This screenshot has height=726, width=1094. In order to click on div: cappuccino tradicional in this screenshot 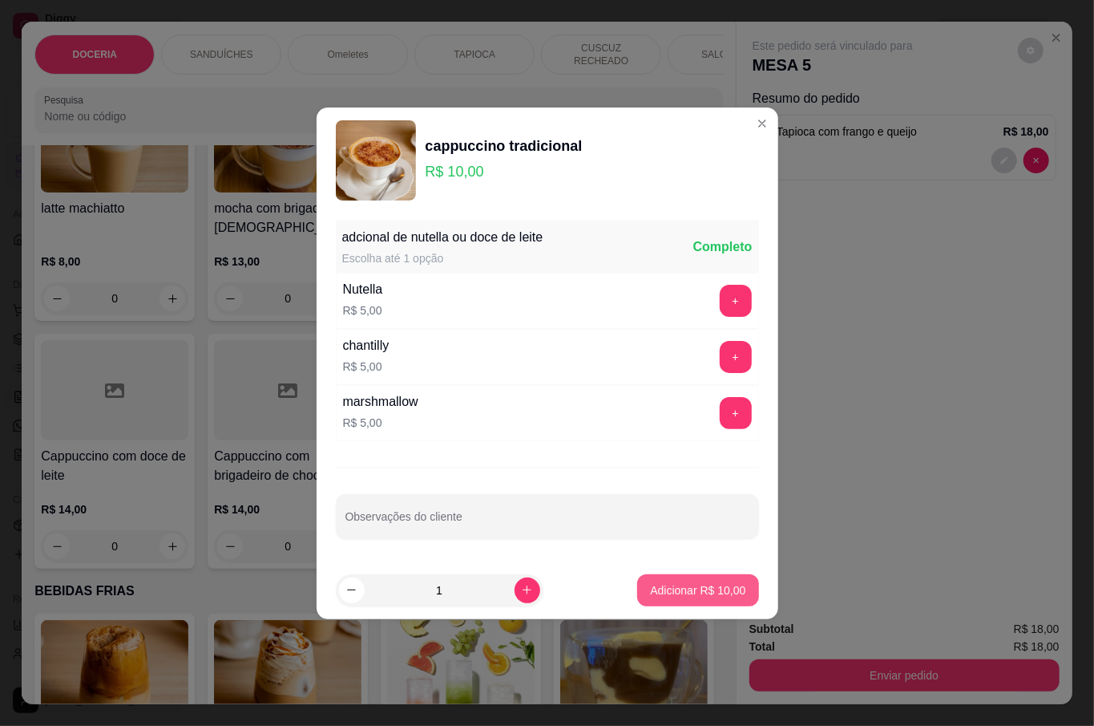, I will do `click(504, 146)`.